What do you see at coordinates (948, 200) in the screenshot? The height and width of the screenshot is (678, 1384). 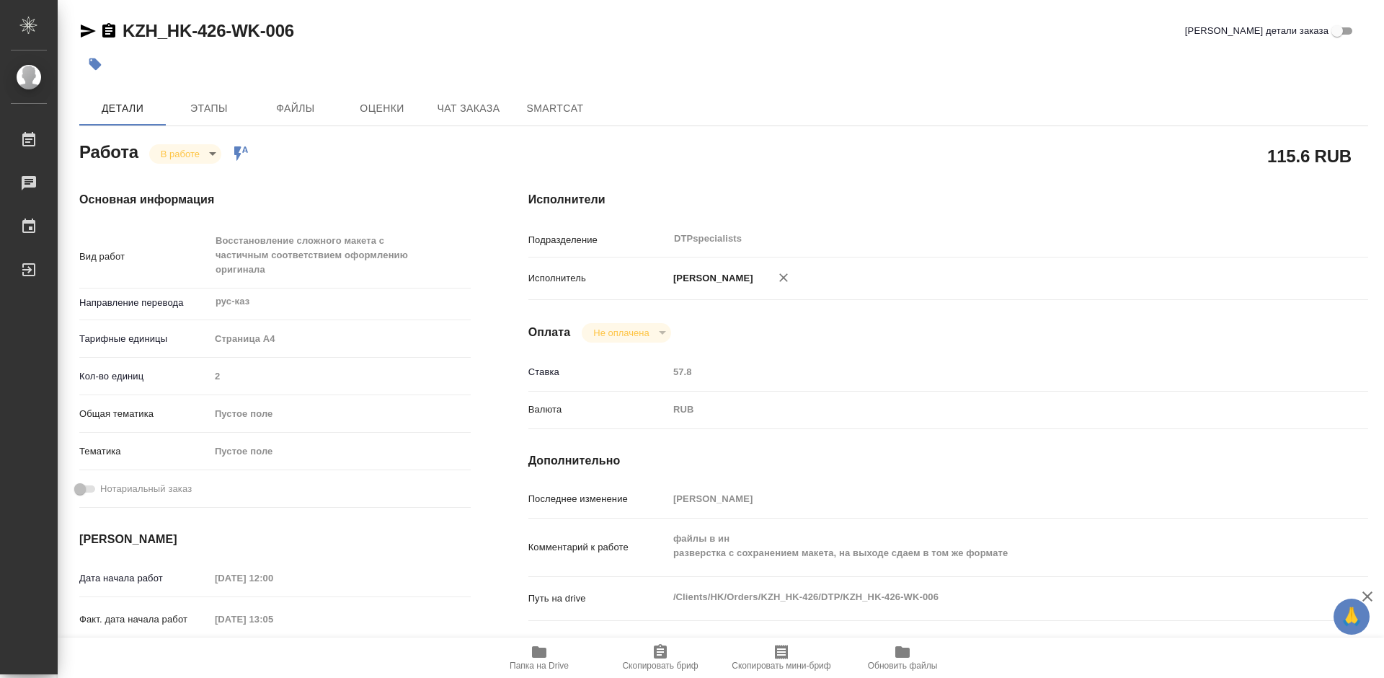 I see `h4: Исполнители` at bounding box center [948, 200].